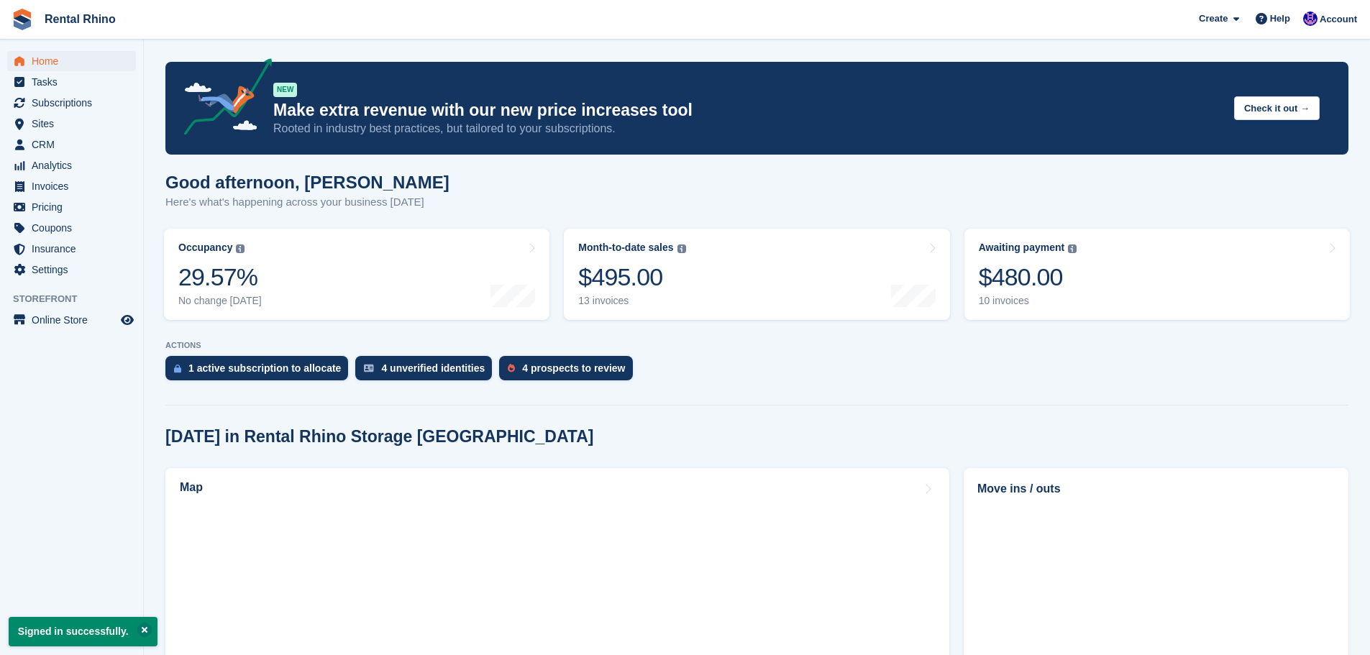  What do you see at coordinates (757, 274) in the screenshot?
I see `a: Month-to-date sales $495.00 13 invoices` at bounding box center [757, 274].